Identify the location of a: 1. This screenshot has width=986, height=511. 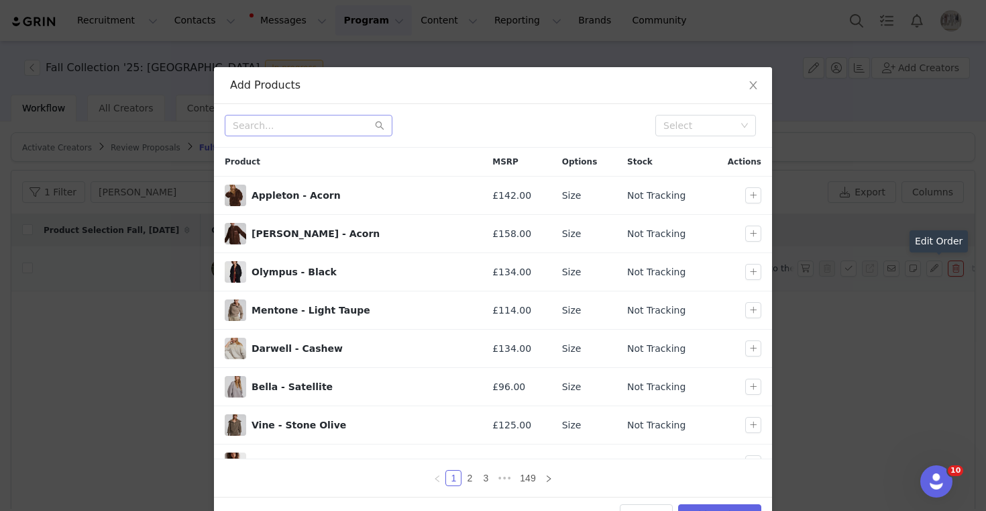
(454, 478).